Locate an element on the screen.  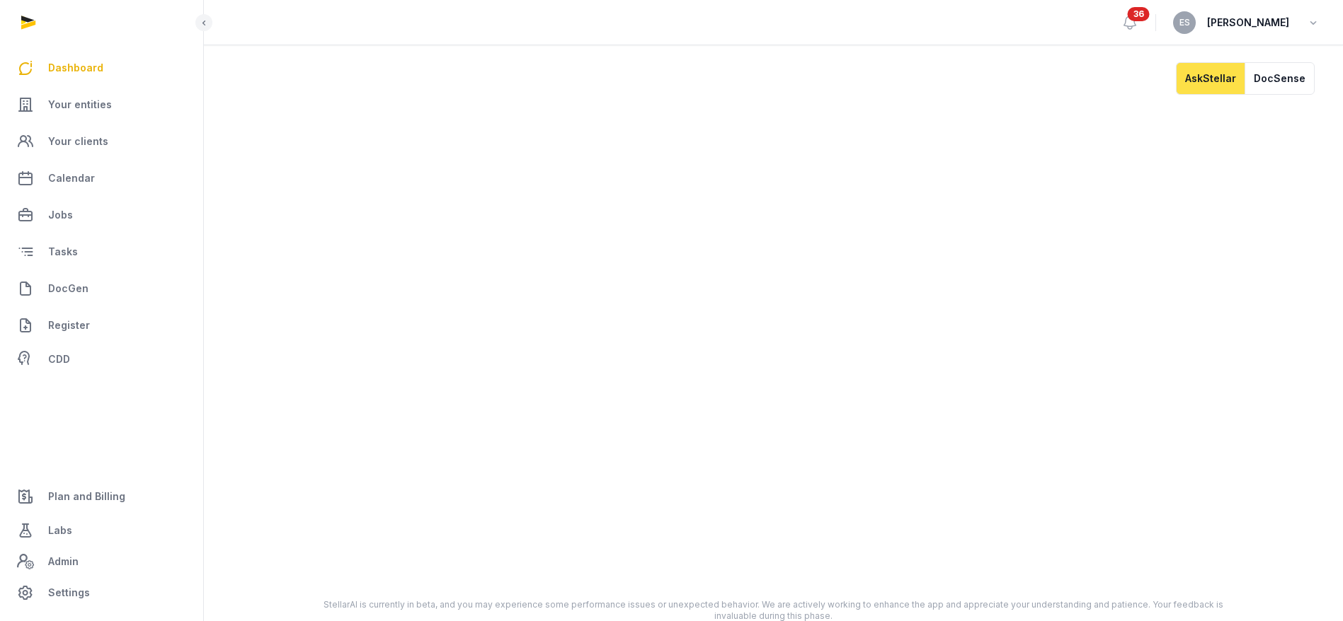
a: Jobs is located at coordinates (101, 215).